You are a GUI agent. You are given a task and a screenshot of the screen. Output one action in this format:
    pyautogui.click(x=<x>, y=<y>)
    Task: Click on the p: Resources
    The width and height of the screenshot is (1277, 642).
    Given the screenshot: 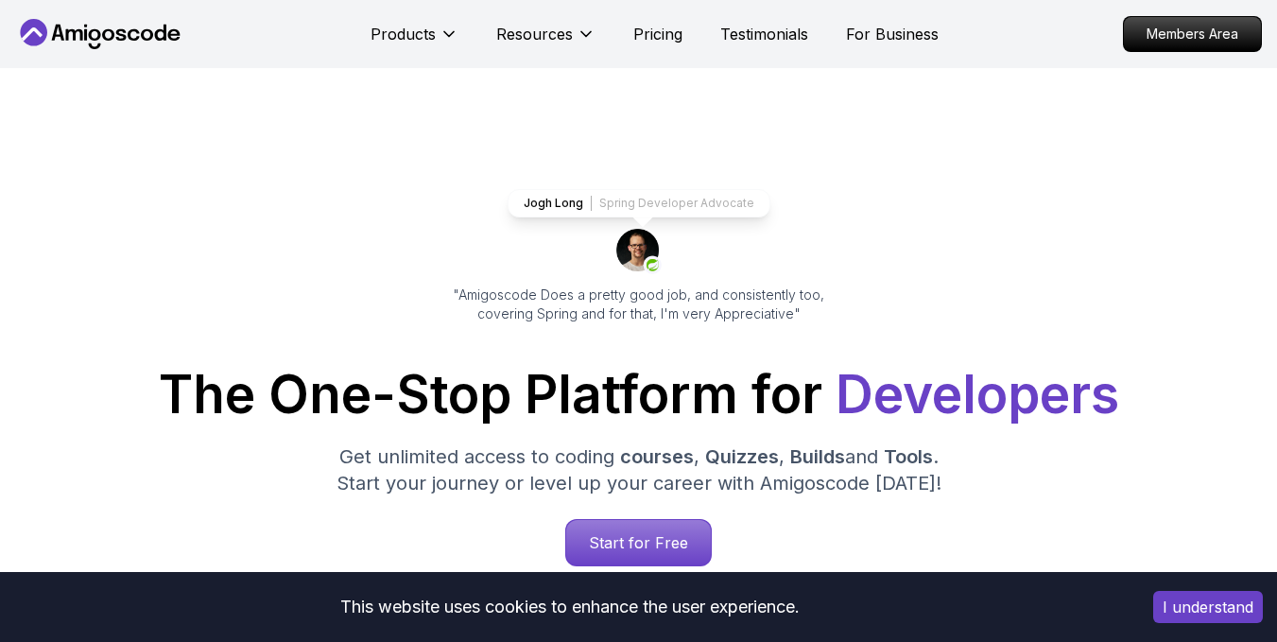 What is the action you would take?
    pyautogui.click(x=534, y=34)
    